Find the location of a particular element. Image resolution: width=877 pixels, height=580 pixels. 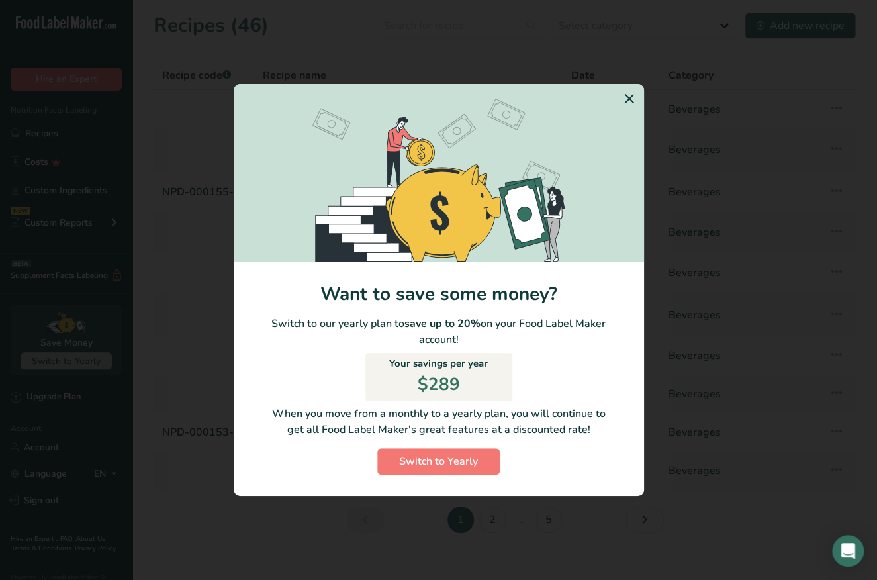

p: Switch to our yearly plan to on your Food Label Maker account! is located at coordinates (439, 331).